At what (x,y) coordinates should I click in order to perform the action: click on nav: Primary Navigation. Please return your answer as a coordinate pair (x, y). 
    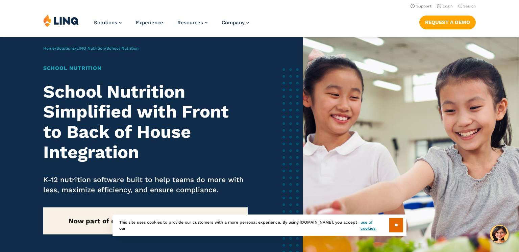
    Looking at the image, I should click on (171, 25).